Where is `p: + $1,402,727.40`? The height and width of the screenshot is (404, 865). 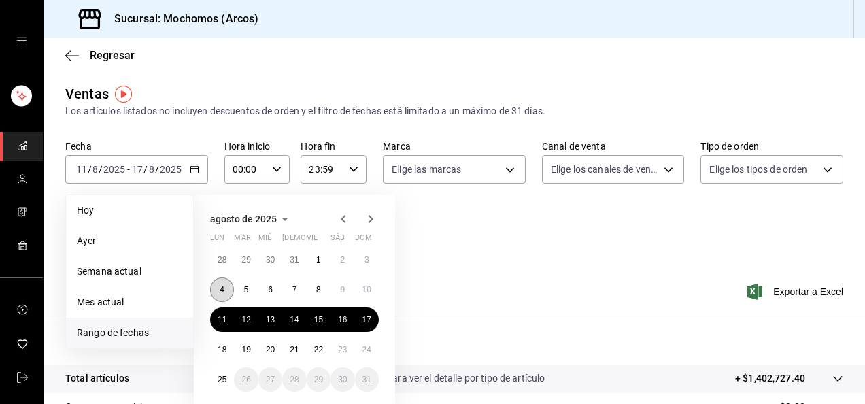
p: + $1,402,727.40 is located at coordinates (770, 378).